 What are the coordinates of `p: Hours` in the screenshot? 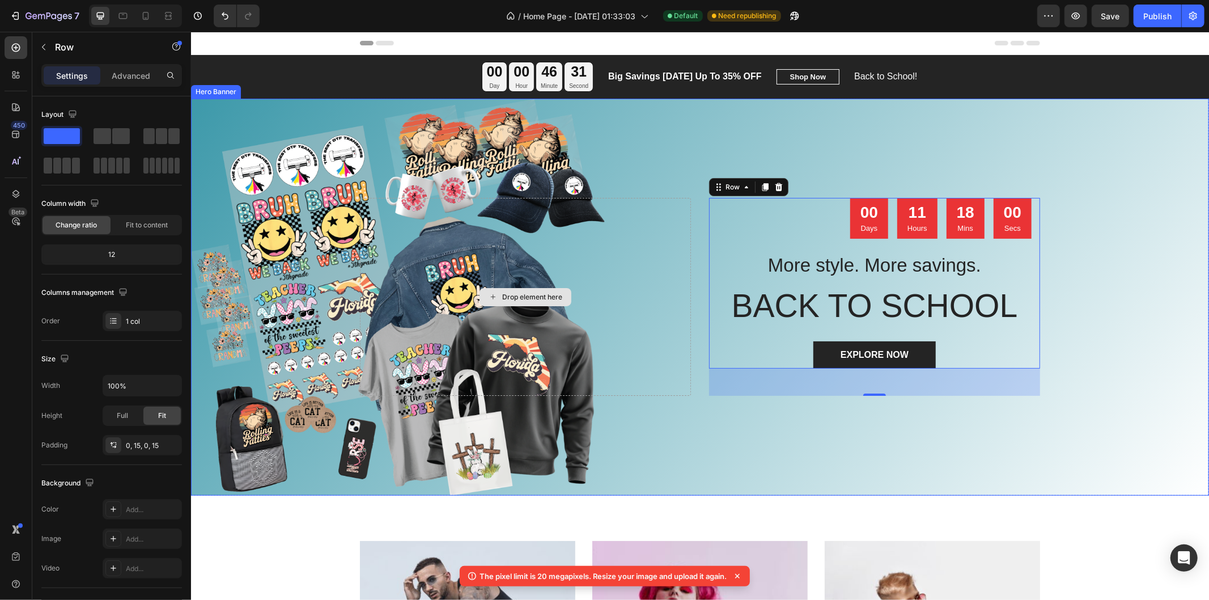 It's located at (726, 197).